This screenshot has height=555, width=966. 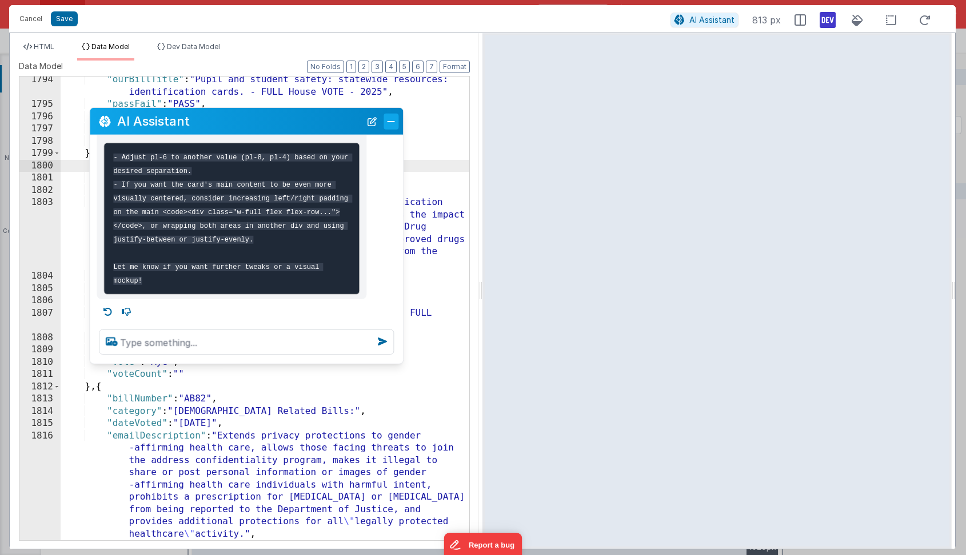 I want to click on div: 1808, so click(x=40, y=338).